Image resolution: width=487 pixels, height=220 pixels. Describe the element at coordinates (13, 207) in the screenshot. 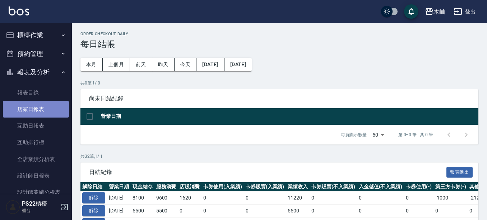

I see `img: Person` at that location.